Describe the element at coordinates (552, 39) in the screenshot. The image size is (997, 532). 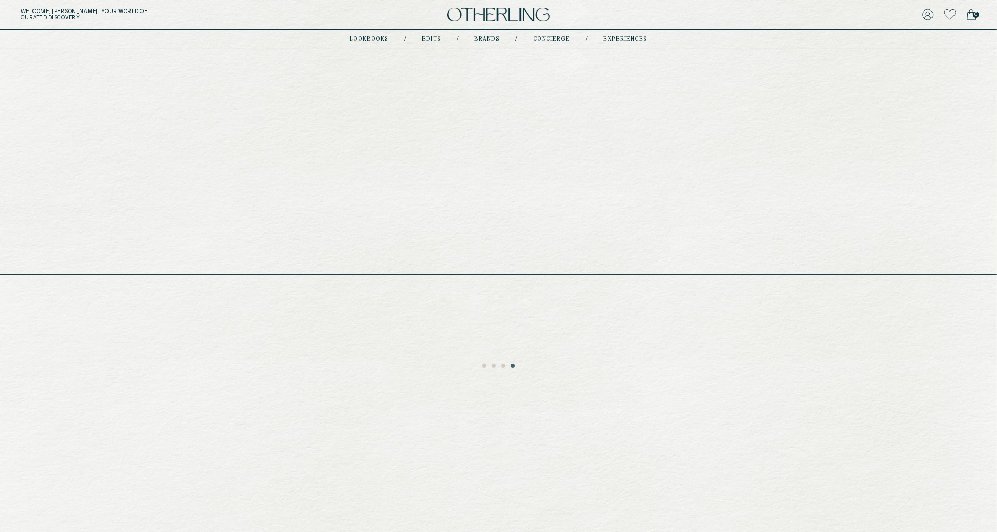
I see `a: concierge` at that location.